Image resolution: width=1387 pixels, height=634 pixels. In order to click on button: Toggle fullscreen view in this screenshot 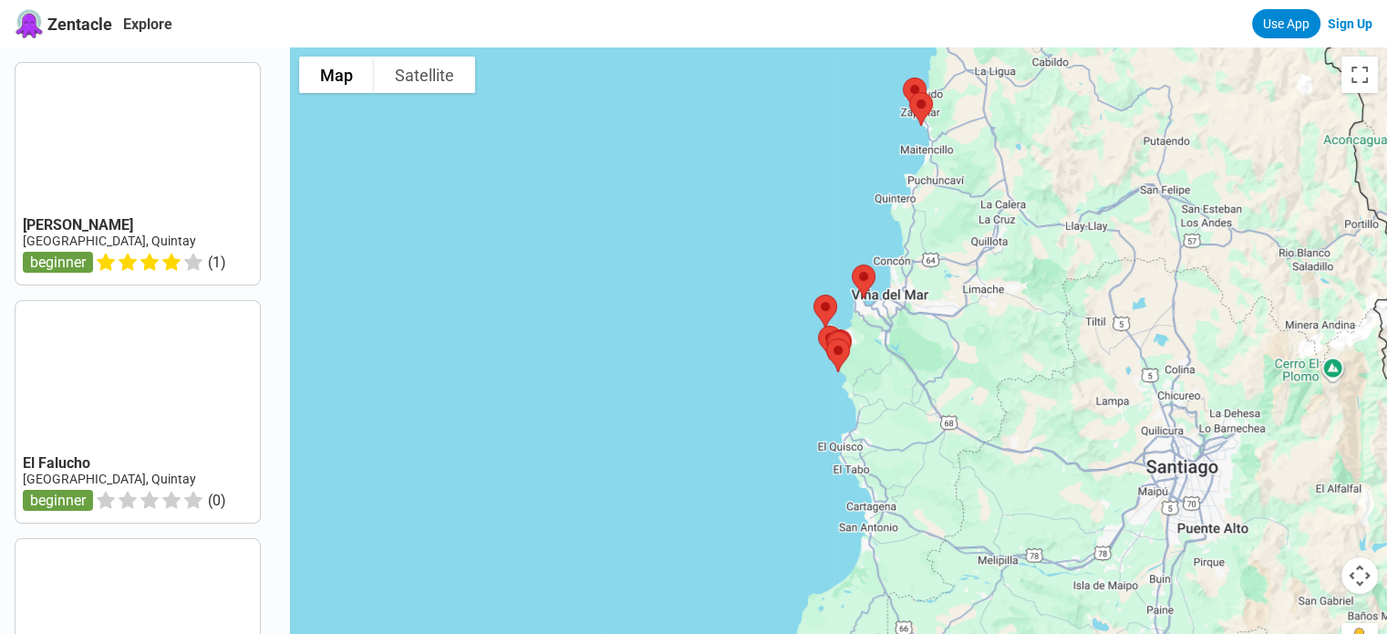, I will do `click(1359, 75)`.